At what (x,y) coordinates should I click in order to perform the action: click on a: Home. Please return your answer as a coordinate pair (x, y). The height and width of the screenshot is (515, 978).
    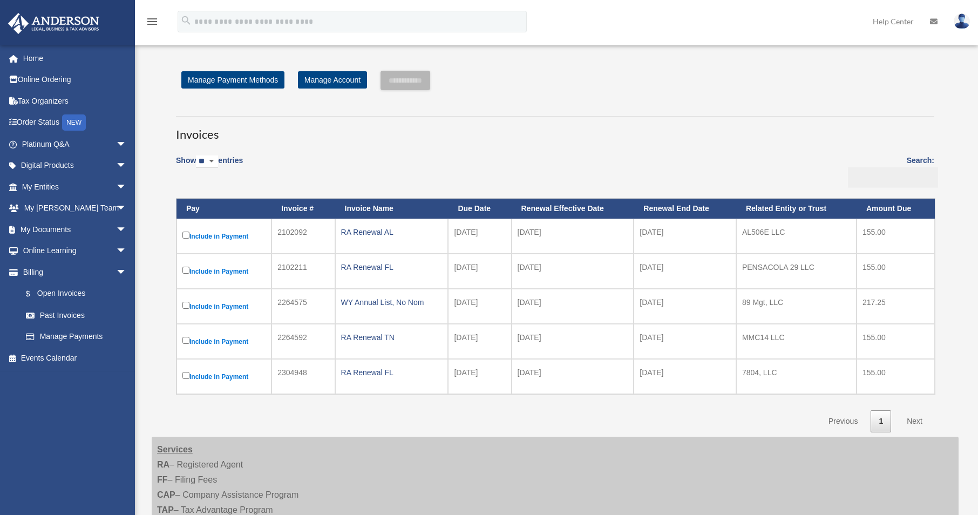
    Looking at the image, I should click on (75, 58).